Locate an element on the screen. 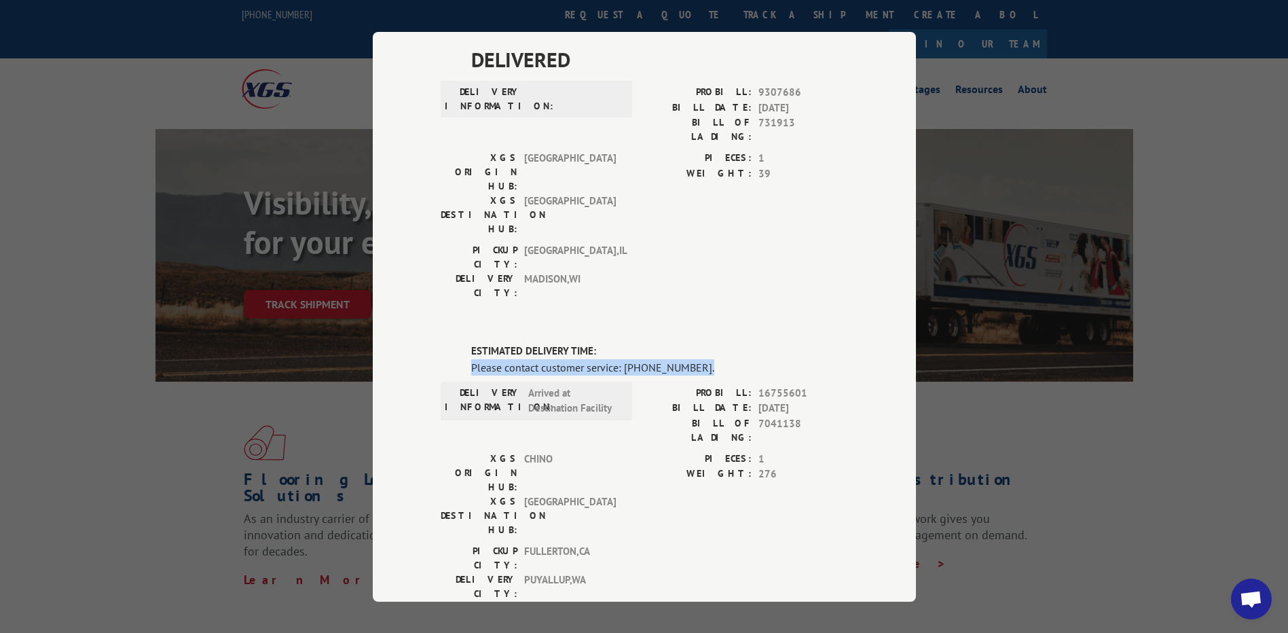  span: DELIVERED is located at coordinates (659, 59).